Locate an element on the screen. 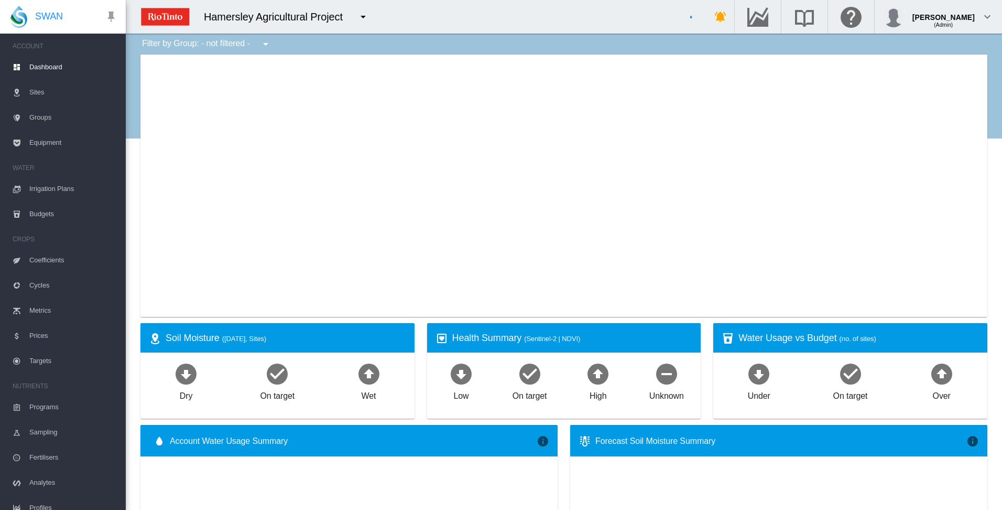  div: Over is located at coordinates (942, 394).